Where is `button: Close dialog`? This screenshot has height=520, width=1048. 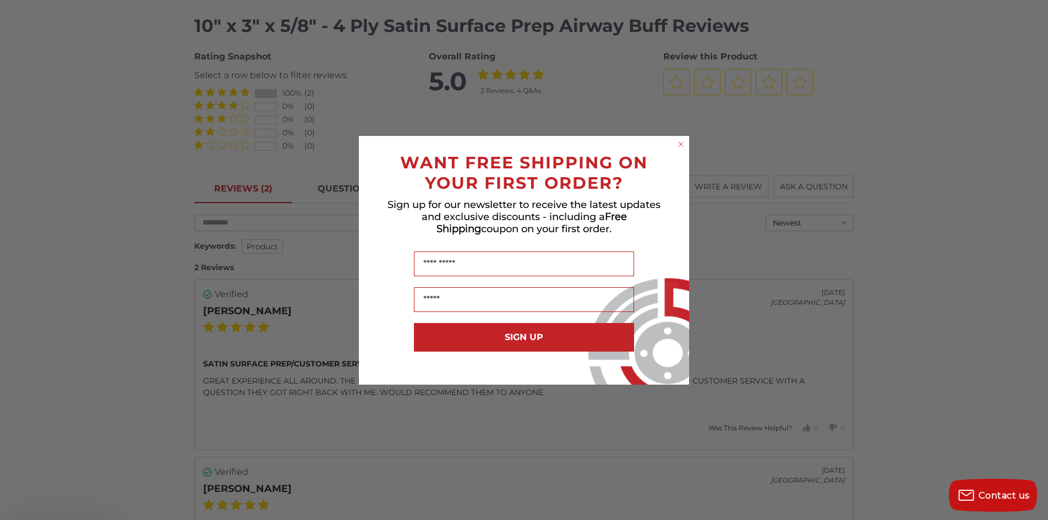 button: Close dialog is located at coordinates (681, 144).